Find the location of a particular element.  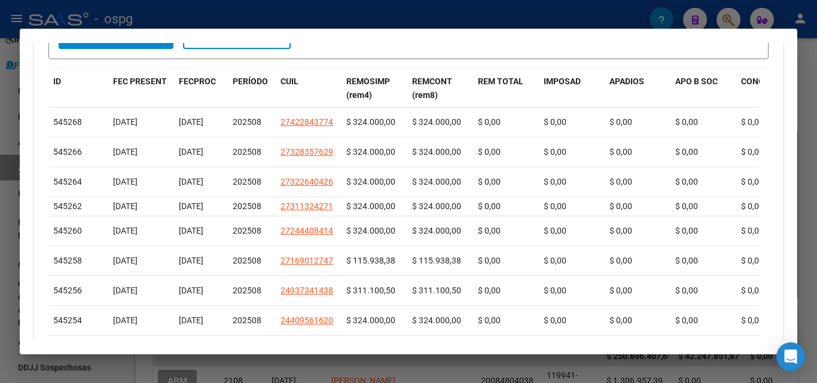

datatable-header-cell: REM TOTAL is located at coordinates (506, 88).